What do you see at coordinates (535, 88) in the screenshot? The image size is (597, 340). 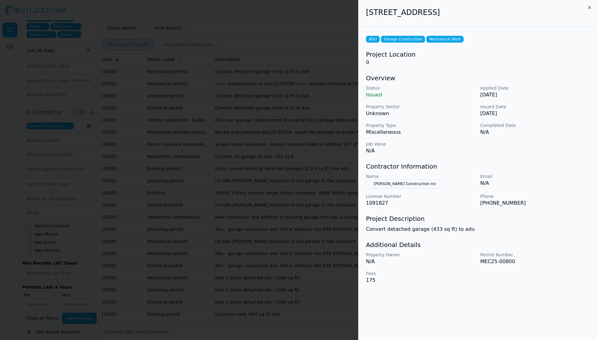 I see `p: Applied Date` at bounding box center [535, 88].